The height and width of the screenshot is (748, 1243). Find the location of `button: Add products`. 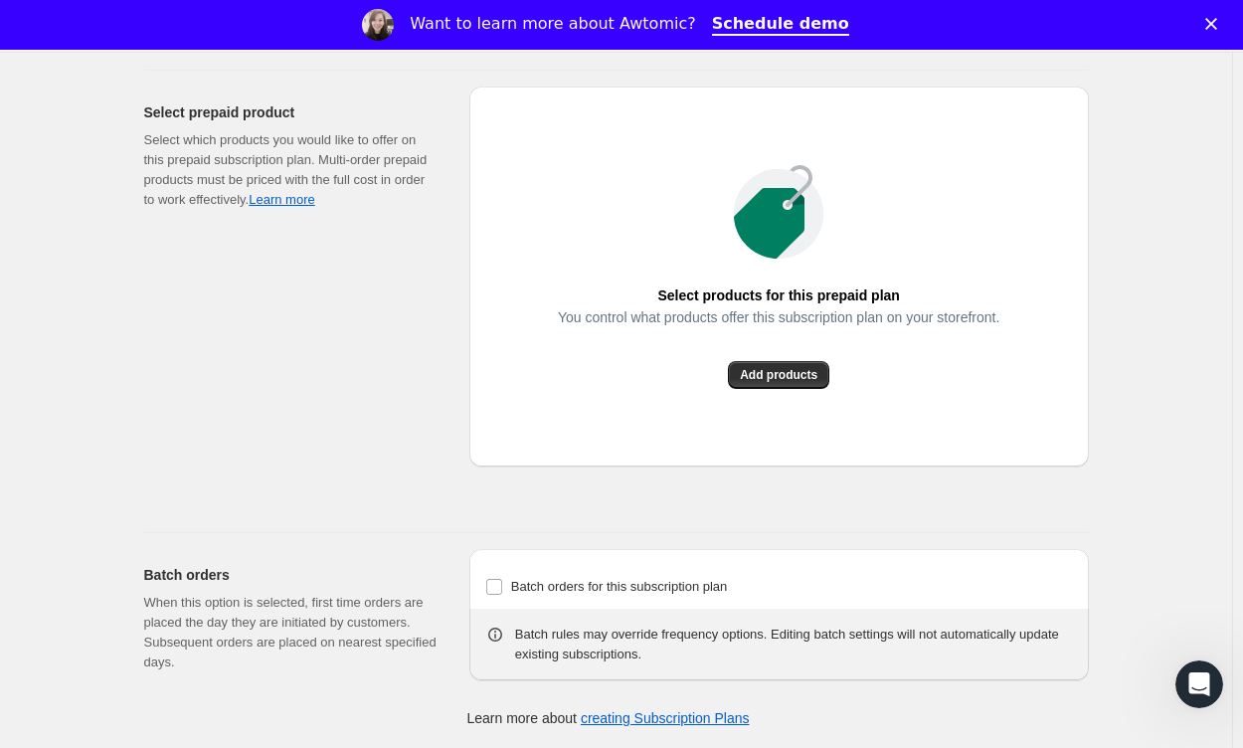

button: Add products is located at coordinates (779, 375).